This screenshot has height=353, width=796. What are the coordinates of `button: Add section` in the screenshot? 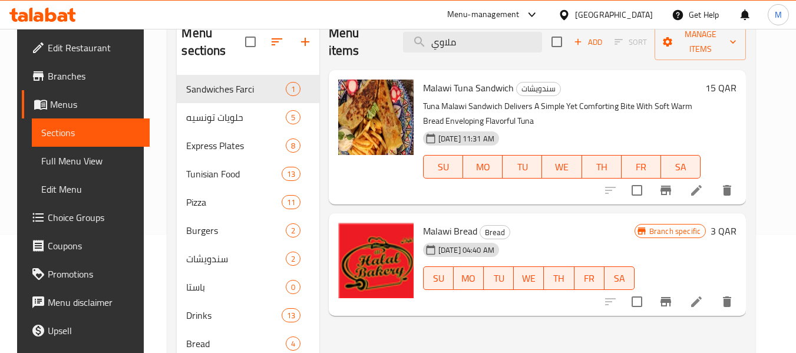 It's located at (305, 42).